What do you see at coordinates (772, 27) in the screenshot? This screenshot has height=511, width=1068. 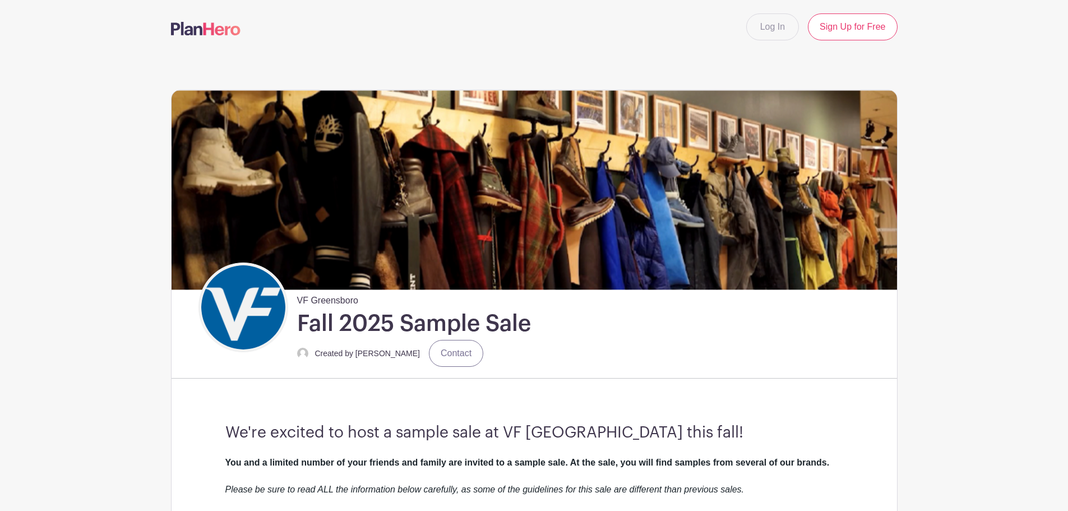 I see `a: Log In` at bounding box center [772, 27].